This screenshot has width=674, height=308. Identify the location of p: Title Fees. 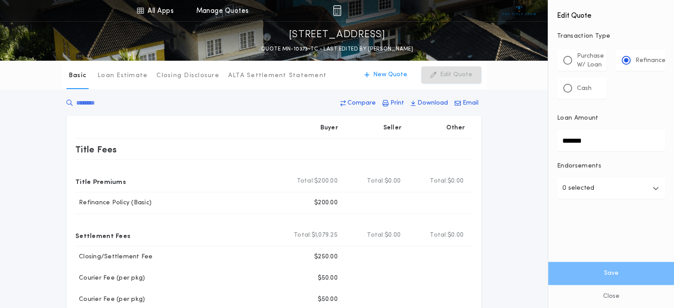
(96, 149).